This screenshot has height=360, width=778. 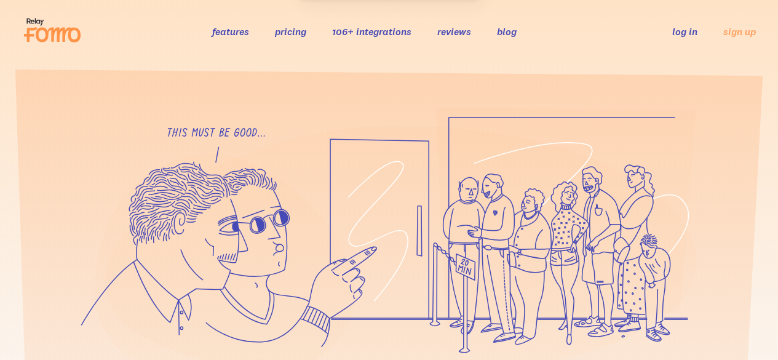 I want to click on a: sign up, so click(x=739, y=31).